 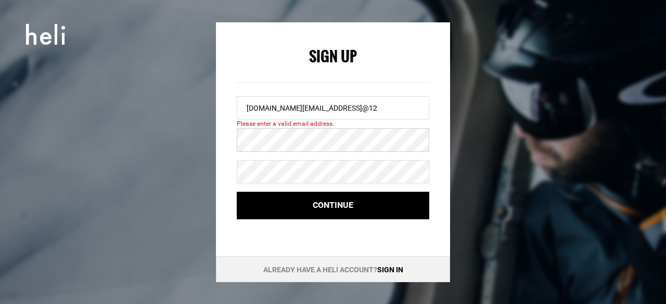 What do you see at coordinates (333, 56) in the screenshot?
I see `h2: Sign Up` at bounding box center [333, 56].